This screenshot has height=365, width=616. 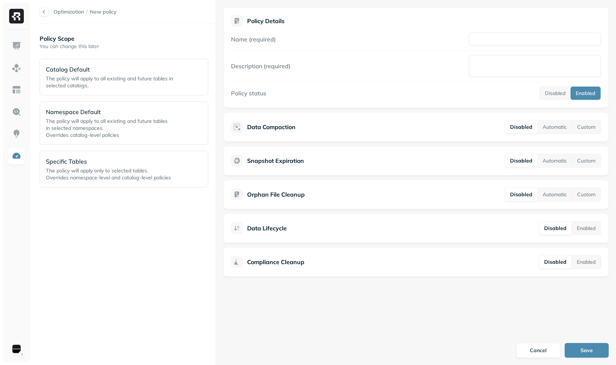 What do you see at coordinates (128, 39) in the screenshot?
I see `p: Policy Scope` at bounding box center [128, 39].